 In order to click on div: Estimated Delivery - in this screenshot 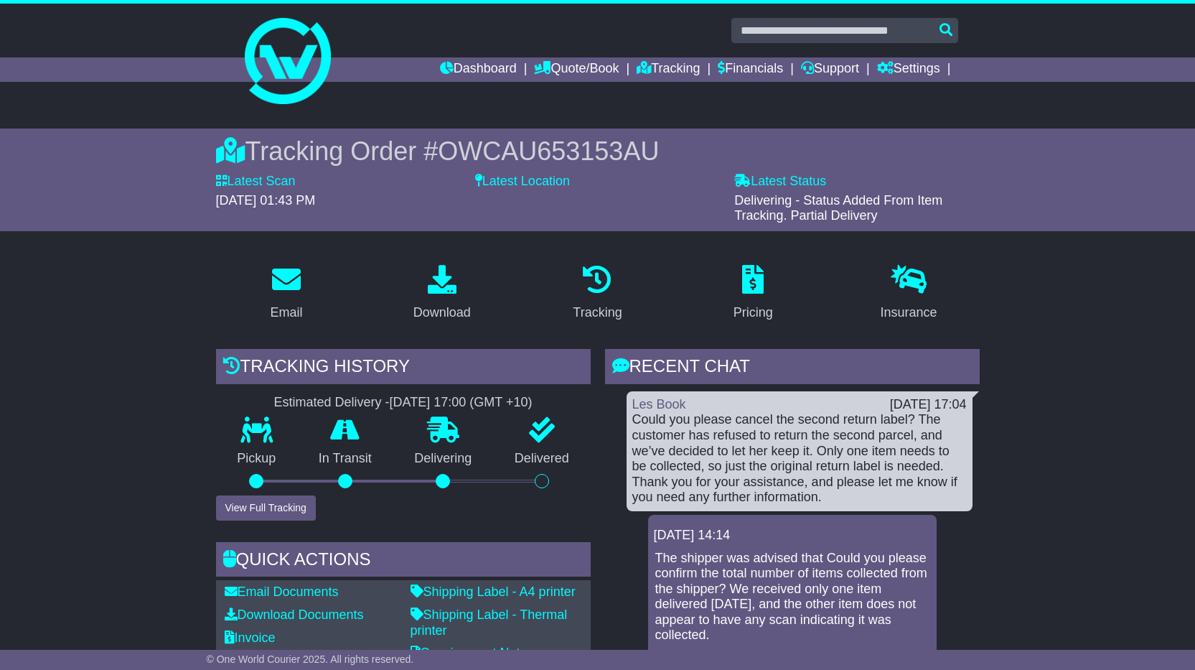, I will do `click(403, 403)`.